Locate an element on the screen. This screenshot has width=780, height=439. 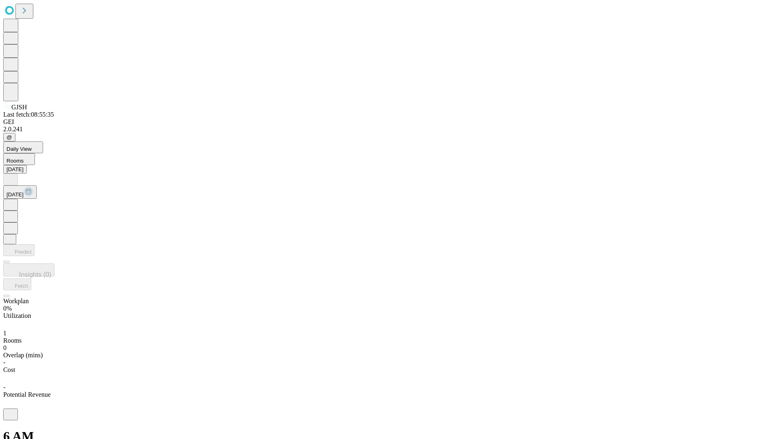
span: Workplan is located at coordinates (16, 301).